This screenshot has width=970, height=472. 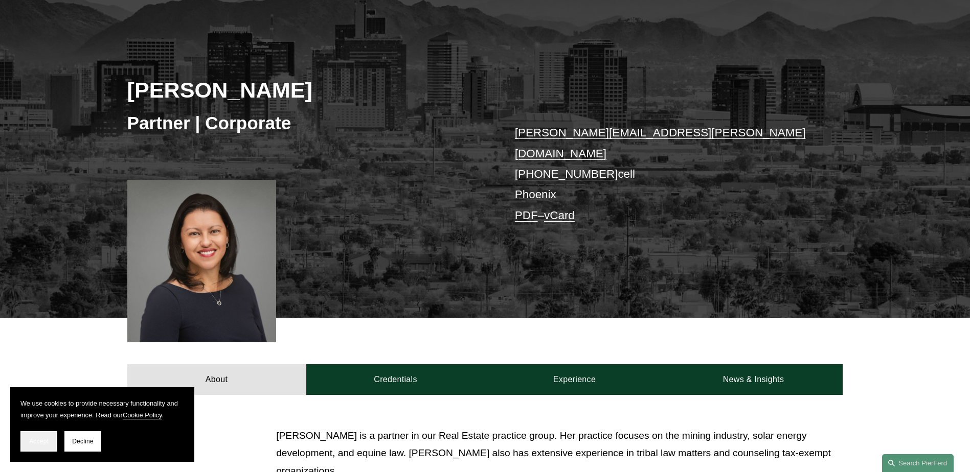 I want to click on span: Decline, so click(x=83, y=442).